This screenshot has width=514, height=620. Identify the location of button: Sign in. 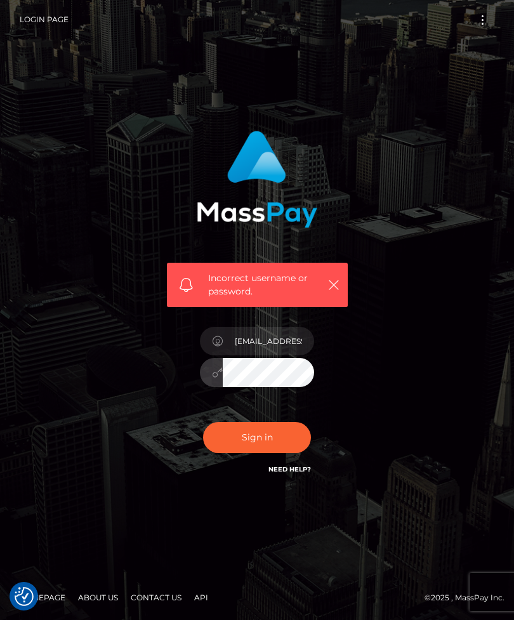
(257, 437).